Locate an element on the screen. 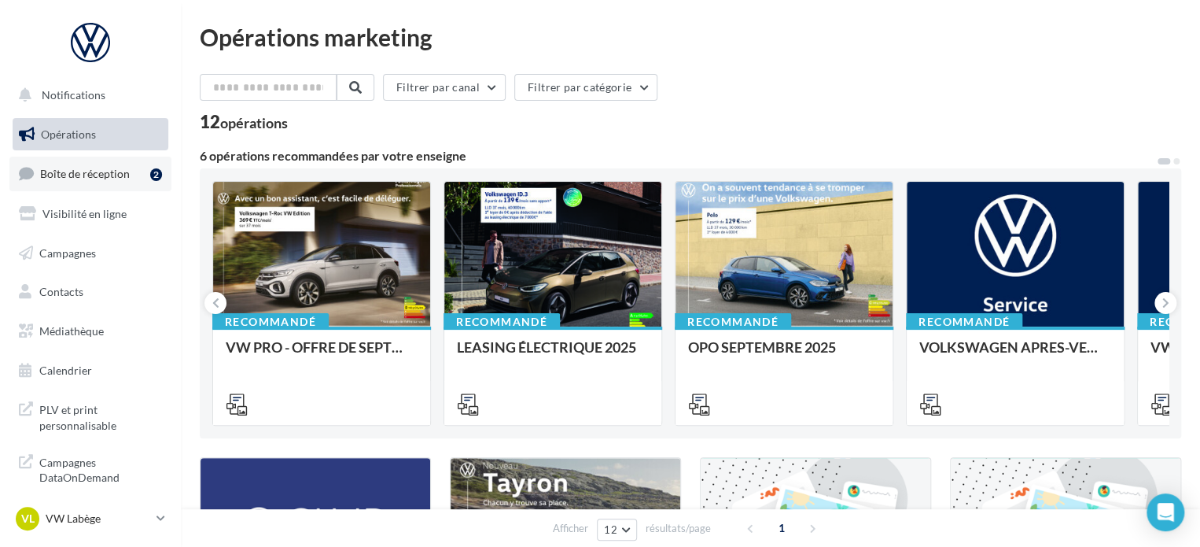 The height and width of the screenshot is (547, 1200). p: VW Labège is located at coordinates (98, 518).